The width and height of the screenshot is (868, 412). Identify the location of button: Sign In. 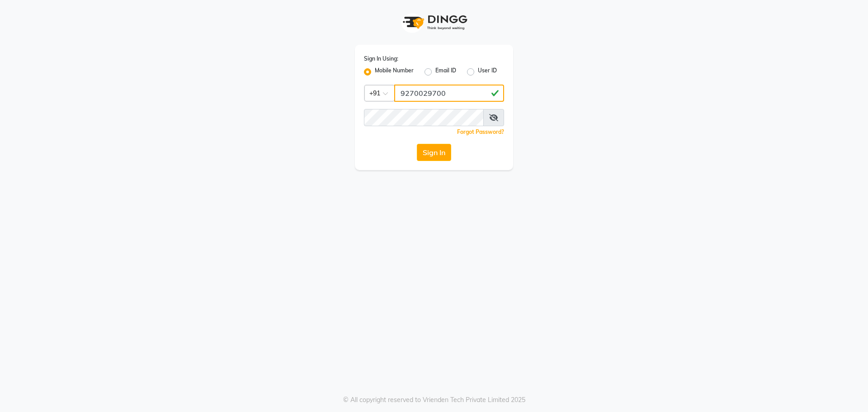
(434, 152).